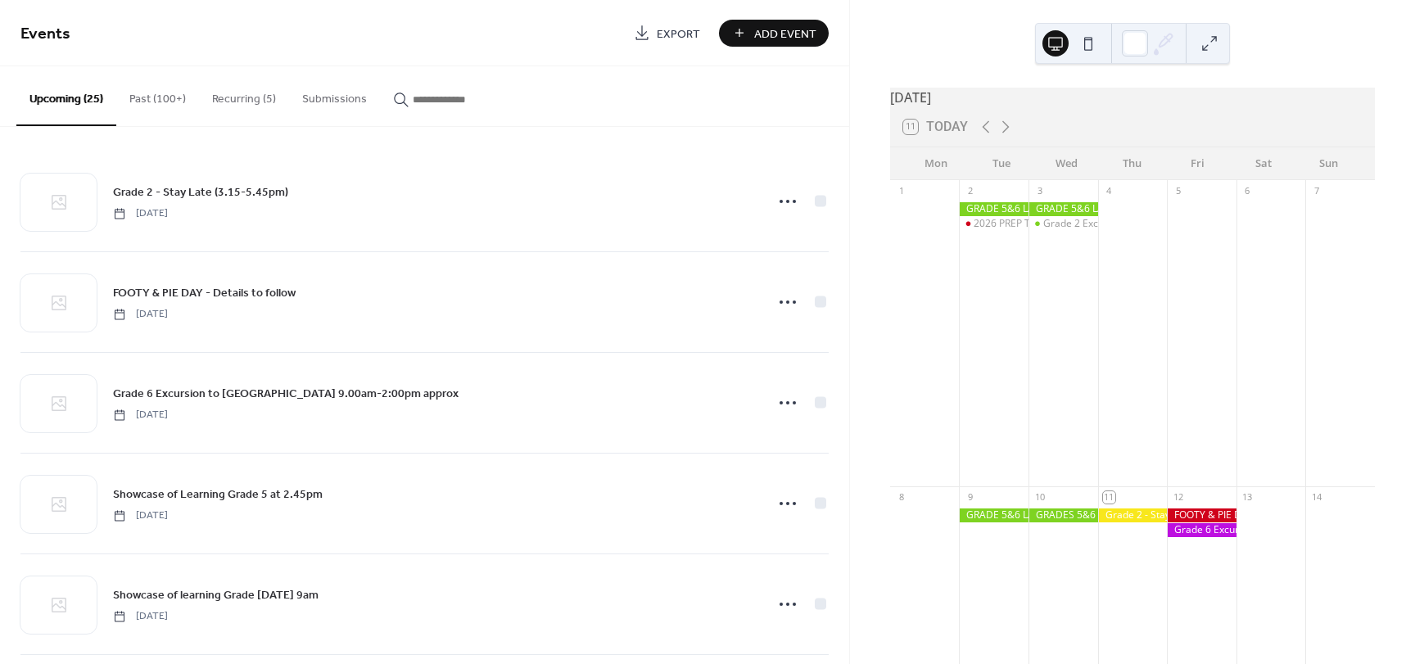  What do you see at coordinates (1247, 191) in the screenshot?
I see `div: 6` at bounding box center [1247, 191].